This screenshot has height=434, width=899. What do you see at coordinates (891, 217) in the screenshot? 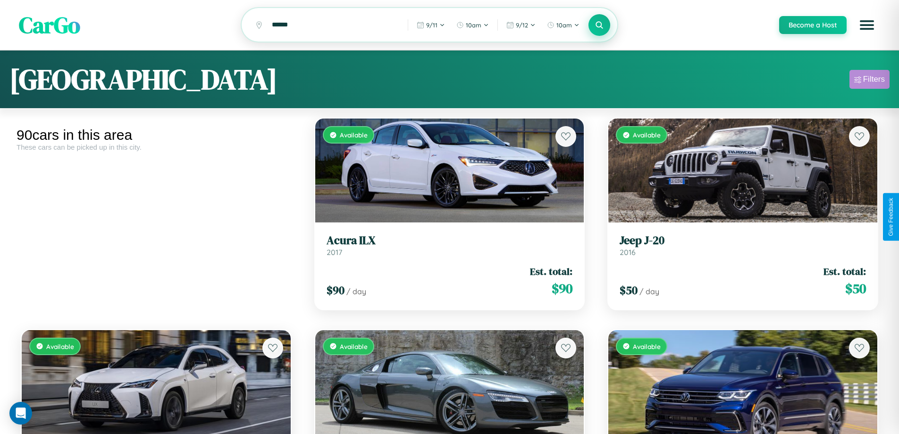
I see `div: Give Feedback` at bounding box center [891, 217].